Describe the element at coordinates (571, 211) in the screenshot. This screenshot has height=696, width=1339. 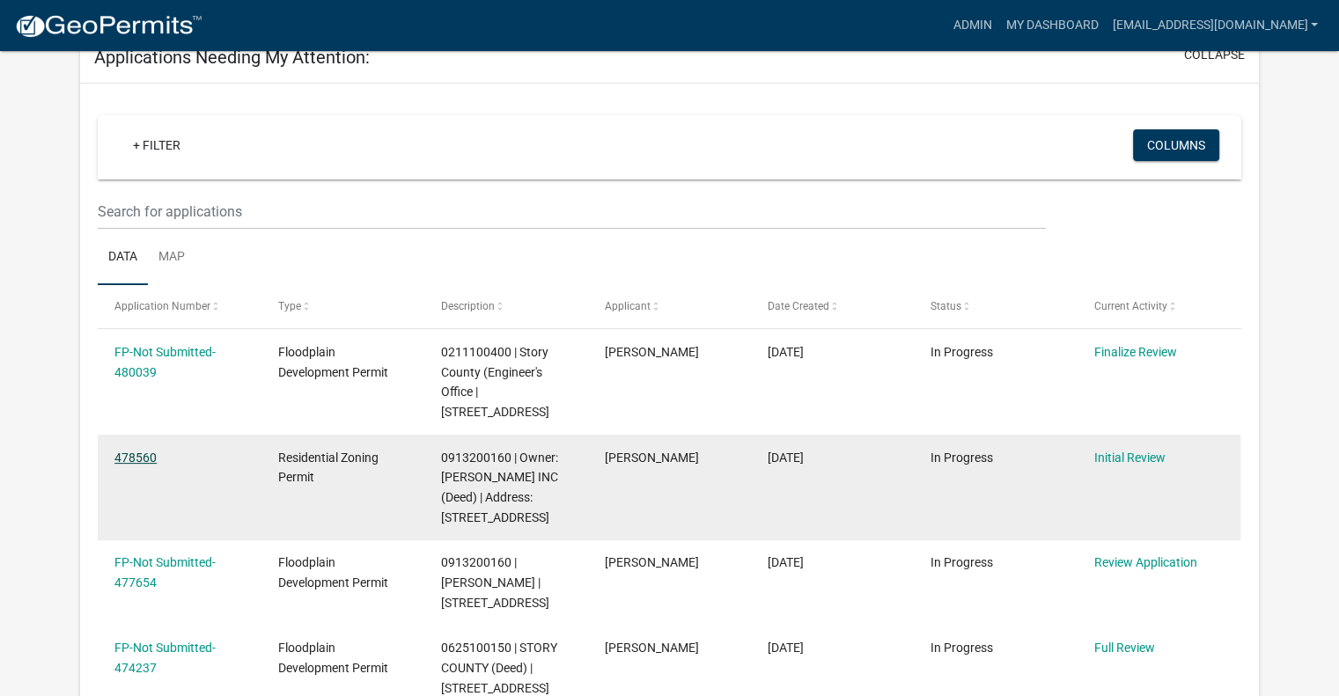
I see `input: Search for applications` at that location.